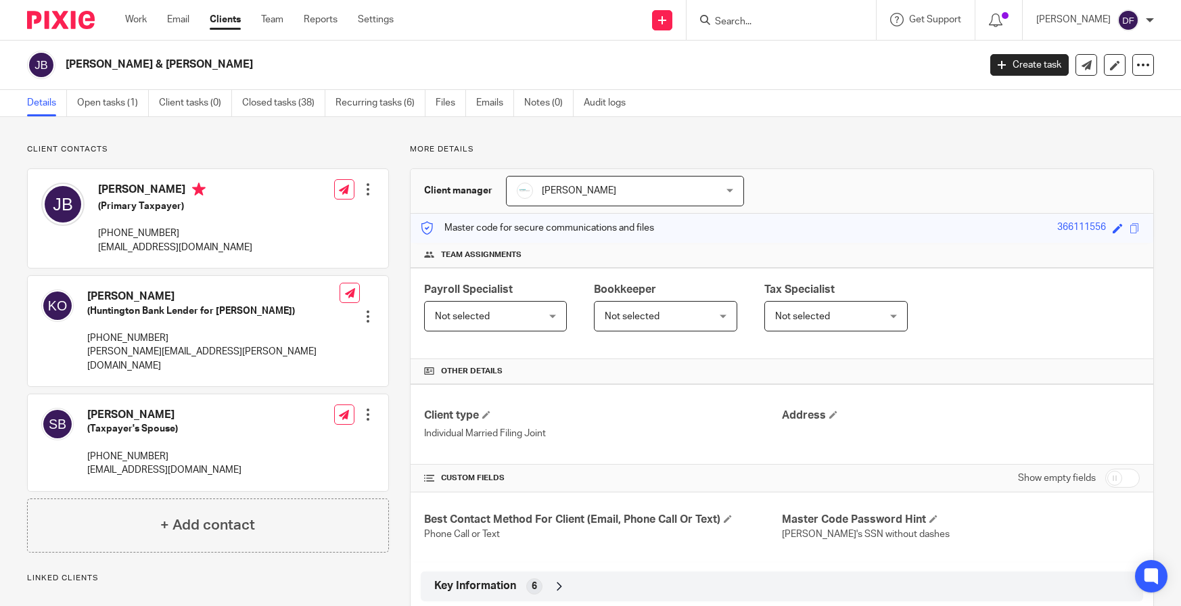 The height and width of the screenshot is (606, 1181). I want to click on span: Bookkeeper, so click(625, 289).